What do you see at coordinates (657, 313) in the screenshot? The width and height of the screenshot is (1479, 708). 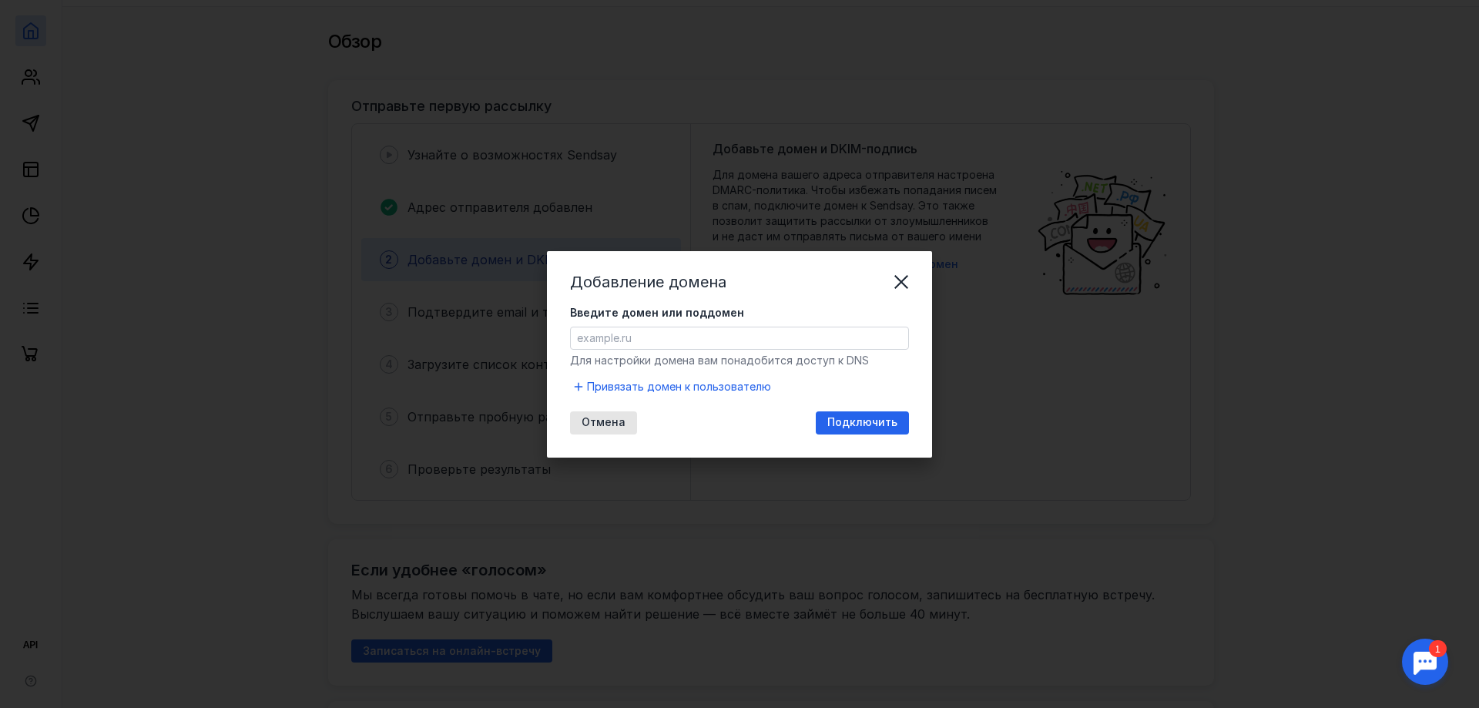 I see `span: Введите домен или поддомен` at bounding box center [657, 313].